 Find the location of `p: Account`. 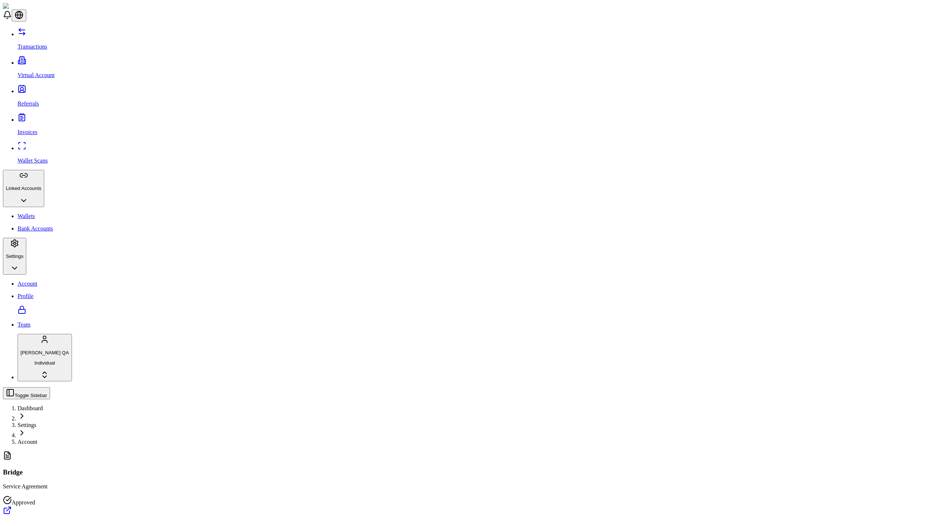

p: Account is located at coordinates (475, 284).